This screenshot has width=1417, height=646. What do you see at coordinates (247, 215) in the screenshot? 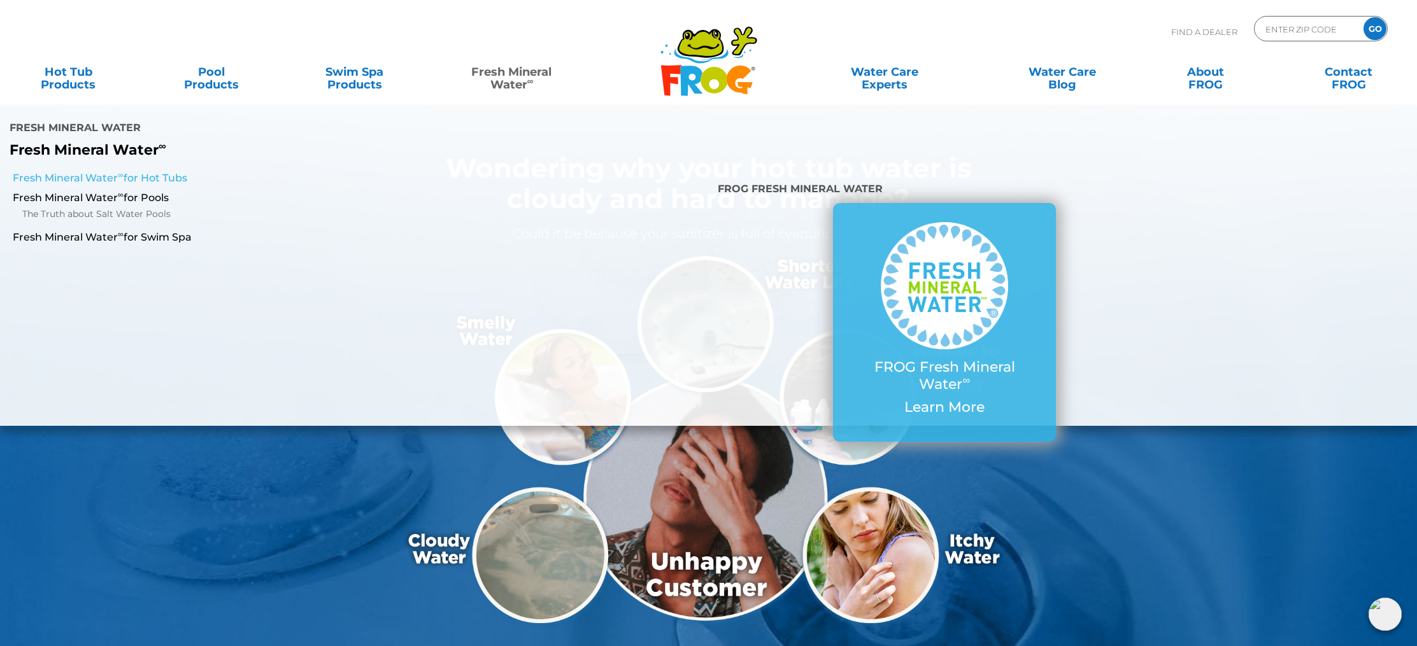
I see `a: The Truth about Salt Water Pools` at bounding box center [247, 215].